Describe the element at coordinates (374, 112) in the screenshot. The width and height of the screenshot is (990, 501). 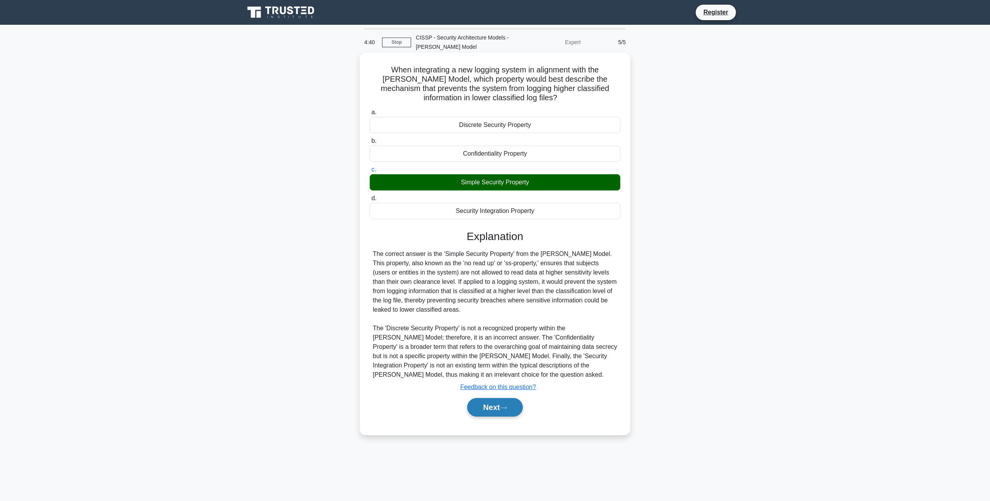
I see `span: a.` at that location.